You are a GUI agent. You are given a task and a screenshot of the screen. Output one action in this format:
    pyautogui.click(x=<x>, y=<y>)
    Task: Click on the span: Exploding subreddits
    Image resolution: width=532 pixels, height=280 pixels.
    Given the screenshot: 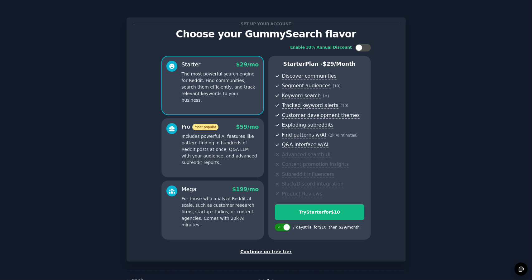 What is the action you would take?
    pyautogui.click(x=308, y=125)
    